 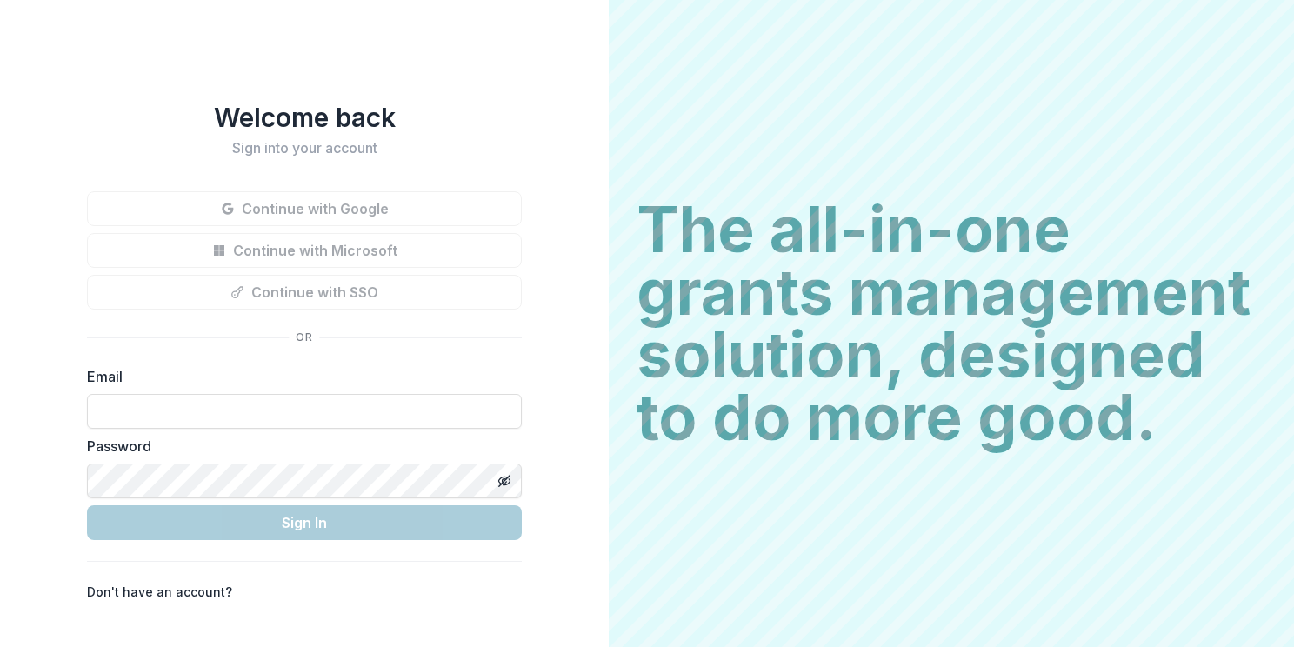 I want to click on button: Sign In, so click(x=304, y=523).